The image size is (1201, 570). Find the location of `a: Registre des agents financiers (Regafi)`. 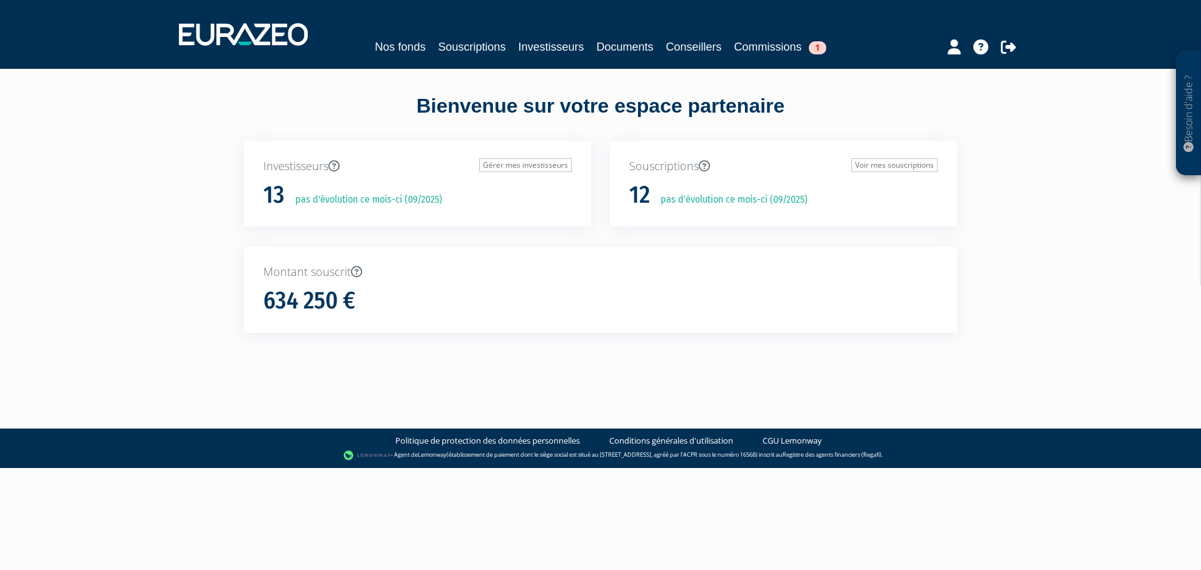

a: Registre des agents financiers (Regafi) is located at coordinates (832, 454).